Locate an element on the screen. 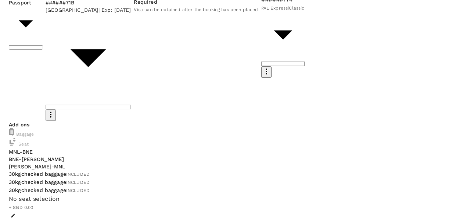 This screenshot has width=463, height=220. div: No seat selection is located at coordinates (232, 199).